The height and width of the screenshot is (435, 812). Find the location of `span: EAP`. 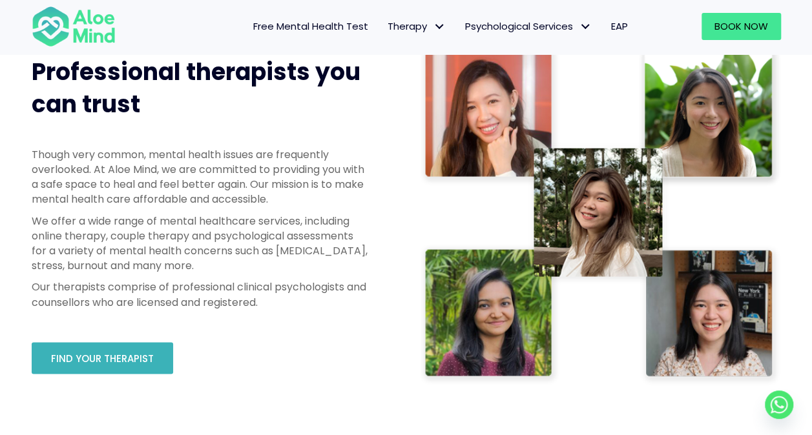

span: EAP is located at coordinates (619, 26).